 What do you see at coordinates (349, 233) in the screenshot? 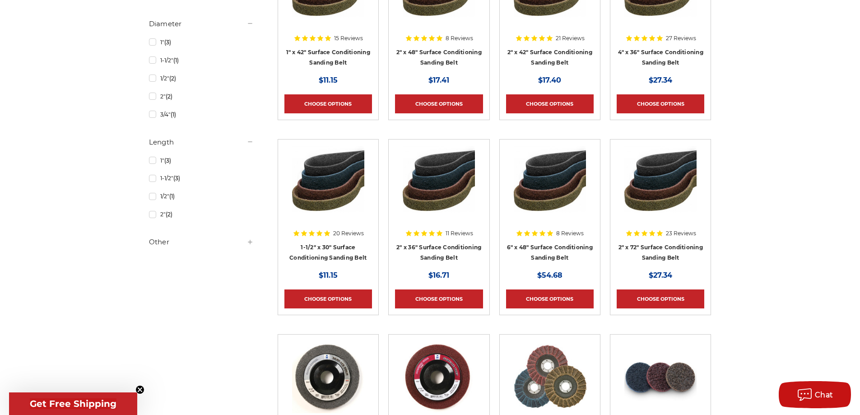
I see `span: 20 Reviews` at bounding box center [349, 233].